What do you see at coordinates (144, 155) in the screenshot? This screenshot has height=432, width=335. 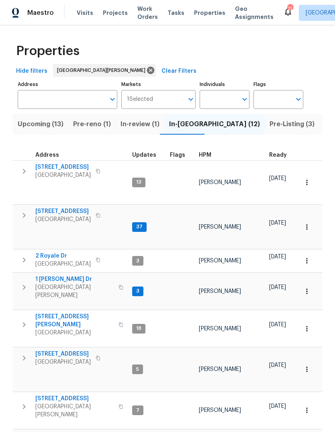 I see `span: Updates` at bounding box center [144, 155].